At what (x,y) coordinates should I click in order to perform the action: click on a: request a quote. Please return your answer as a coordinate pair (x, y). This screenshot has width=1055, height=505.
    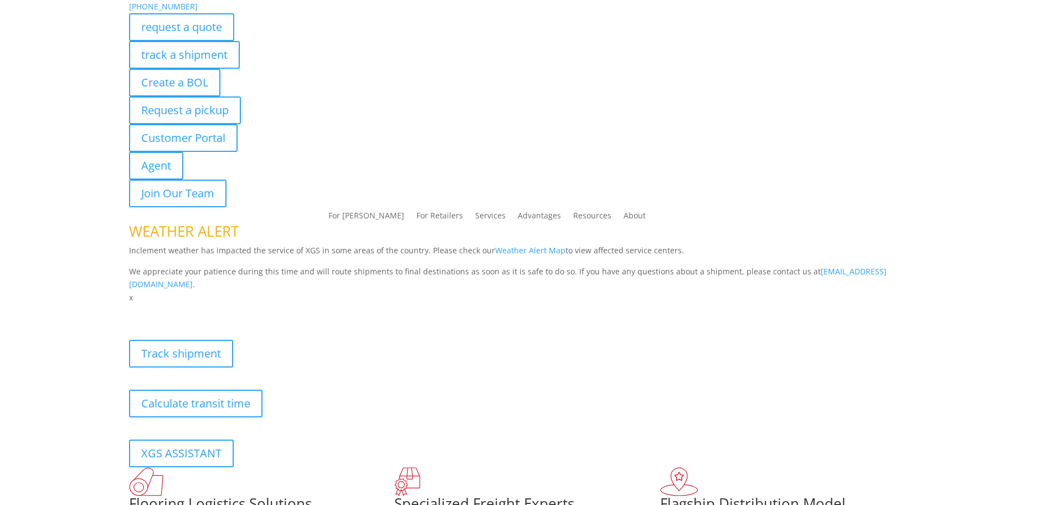
    Looking at the image, I should click on (182, 27).